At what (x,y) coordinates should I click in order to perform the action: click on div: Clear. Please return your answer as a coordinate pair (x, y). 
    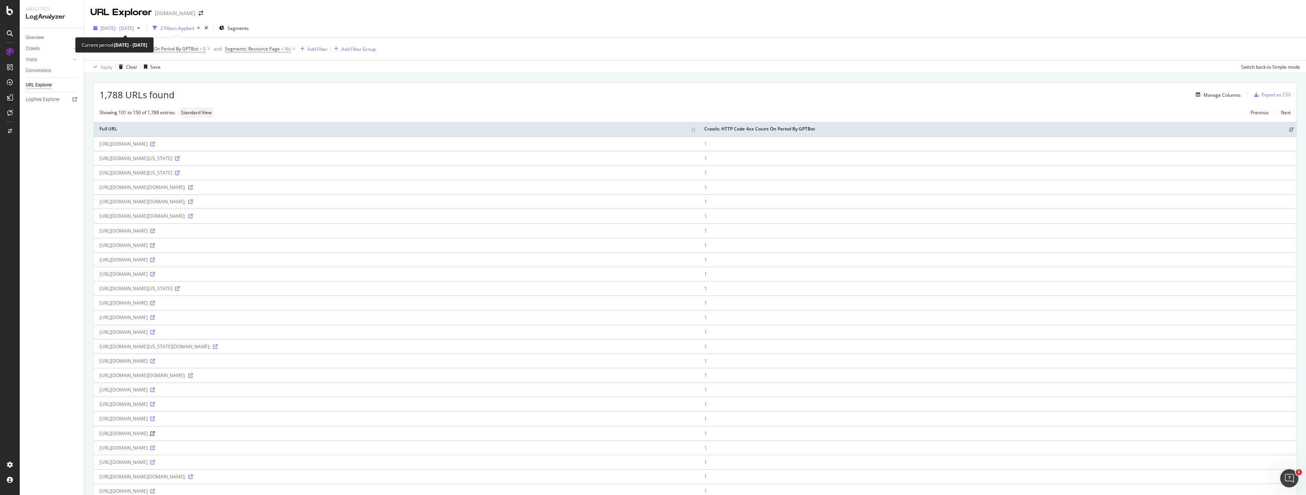
    Looking at the image, I should click on (132, 67).